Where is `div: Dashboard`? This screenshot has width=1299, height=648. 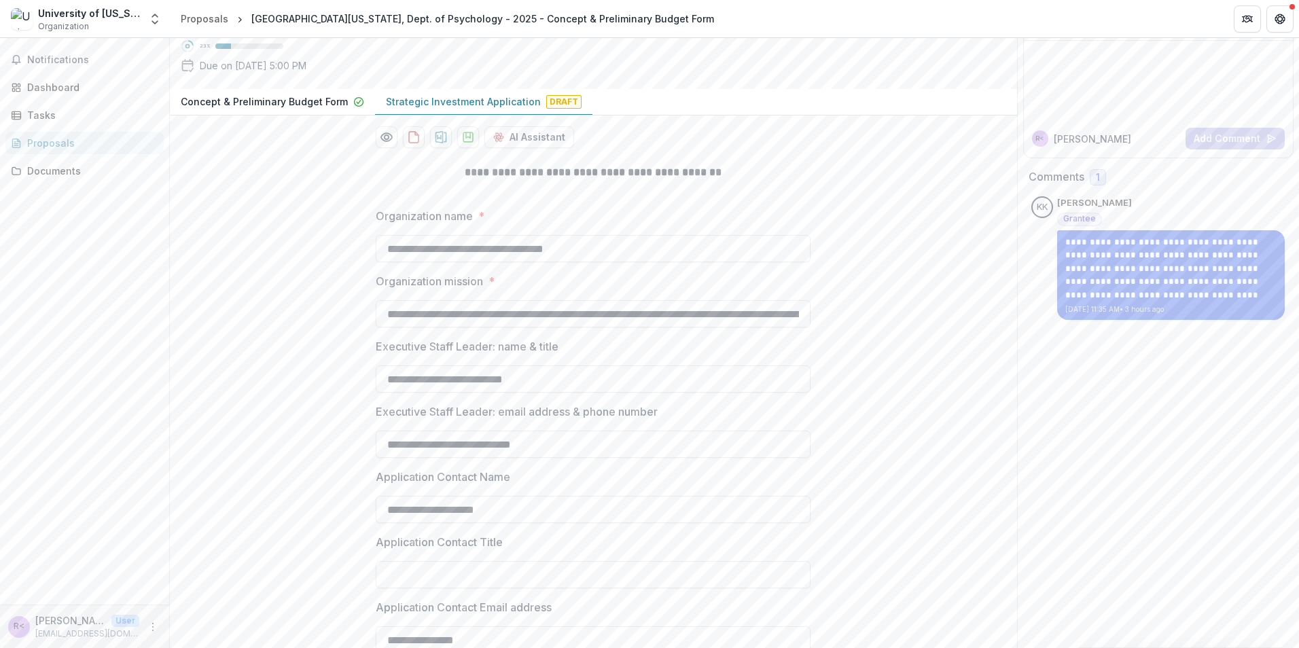
div: Dashboard is located at coordinates (90, 87).